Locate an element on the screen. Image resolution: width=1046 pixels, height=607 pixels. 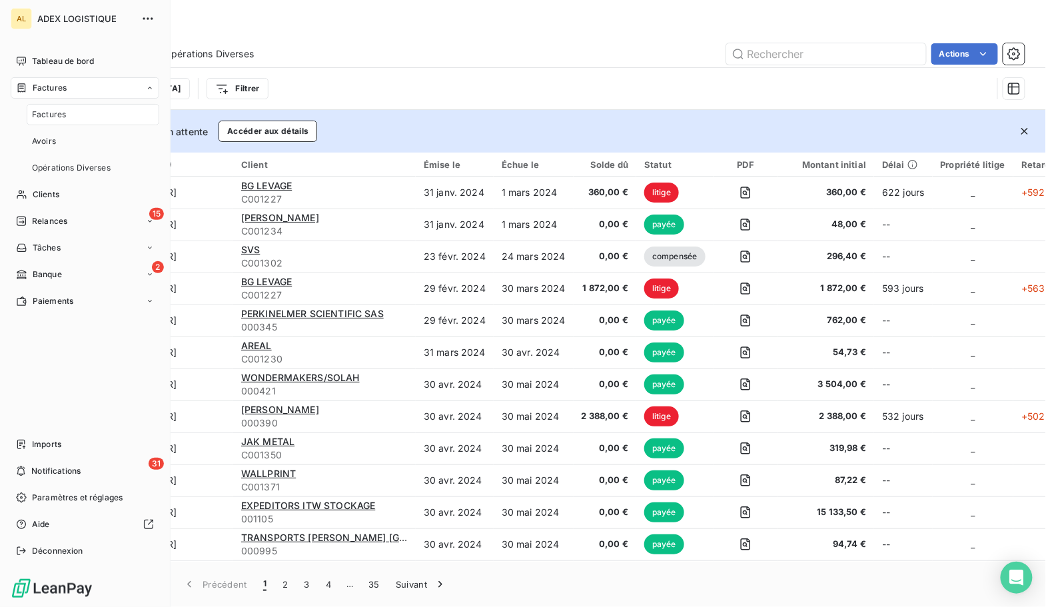
span: Tâches is located at coordinates (47, 248).